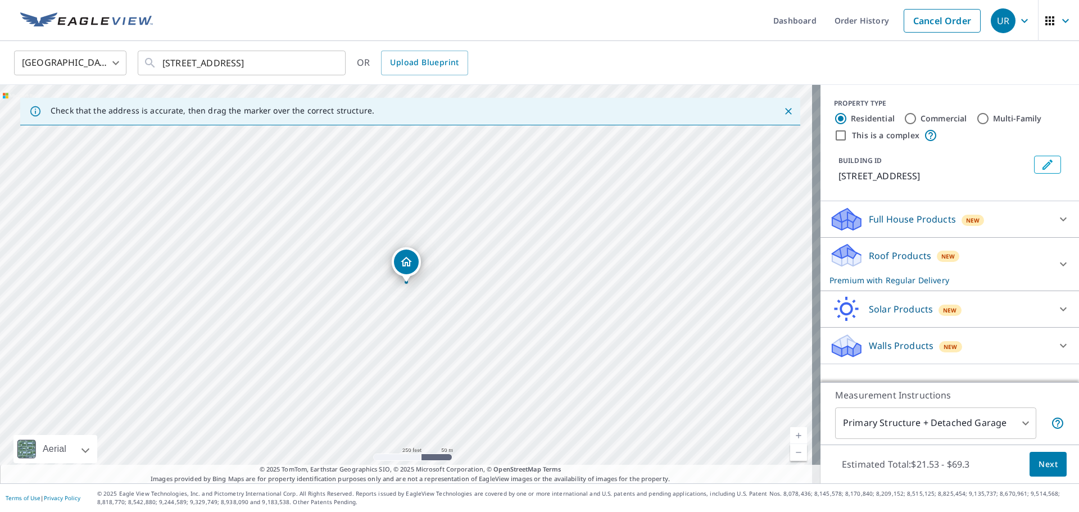  I want to click on label: This is a complex, so click(886, 135).